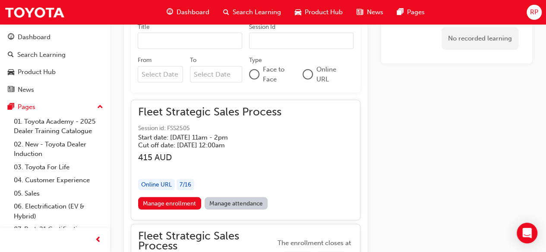 This screenshot has height=252, width=546. I want to click on input: Session Id, so click(301, 41).